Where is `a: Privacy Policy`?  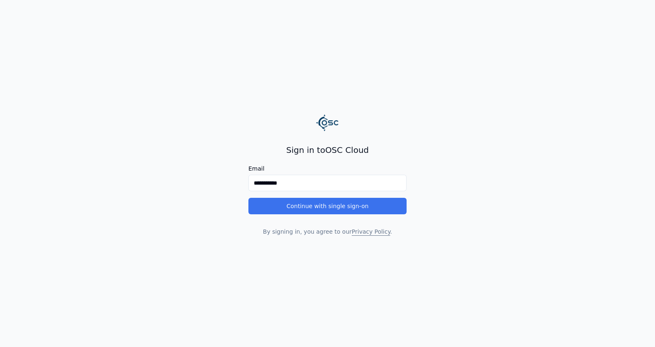 a: Privacy Policy is located at coordinates (370, 231).